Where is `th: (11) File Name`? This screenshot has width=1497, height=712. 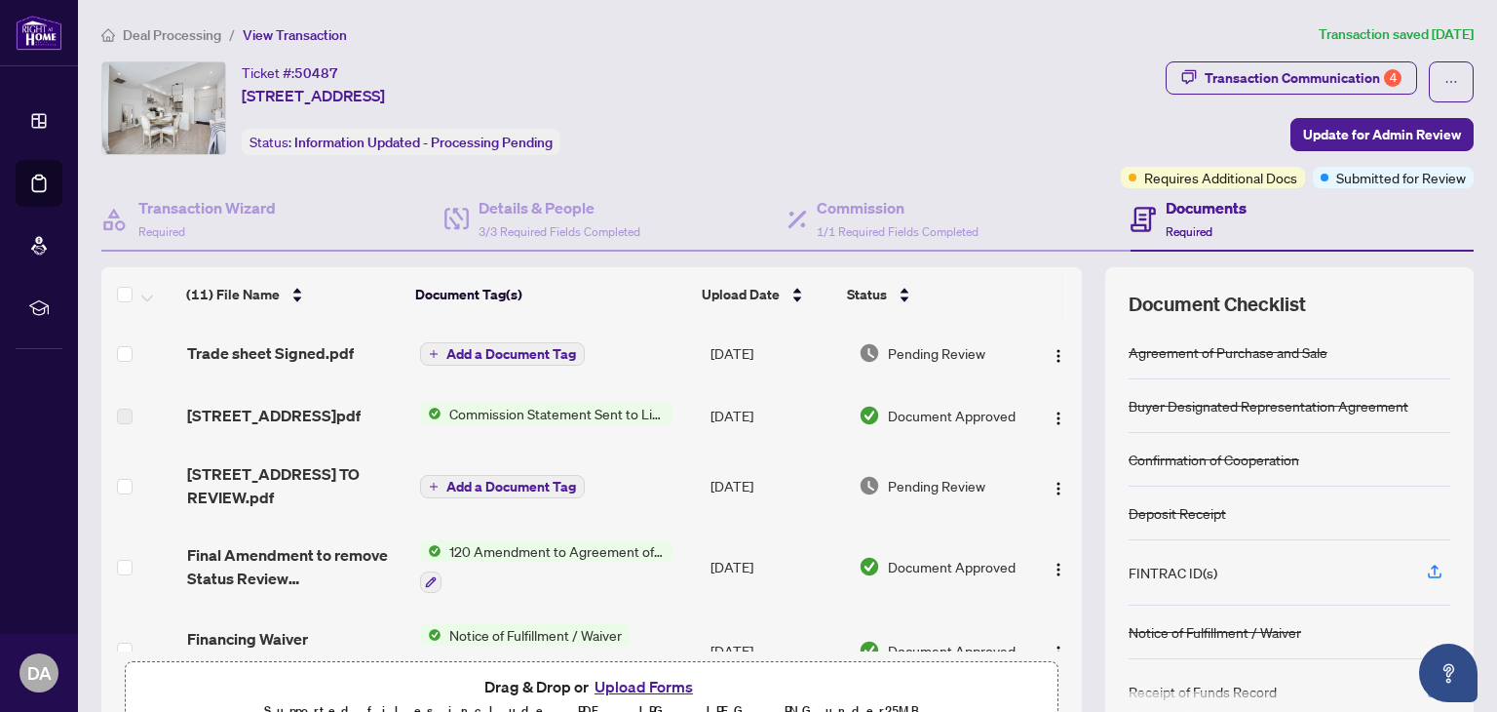
th: (11) File Name is located at coordinates (292, 294).